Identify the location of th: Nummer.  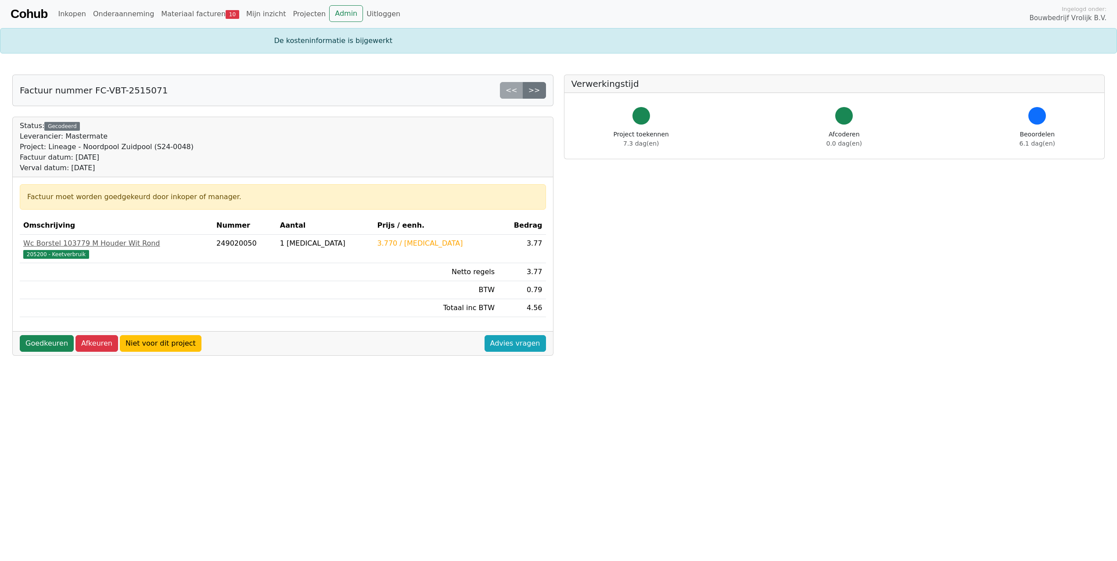
(244, 226).